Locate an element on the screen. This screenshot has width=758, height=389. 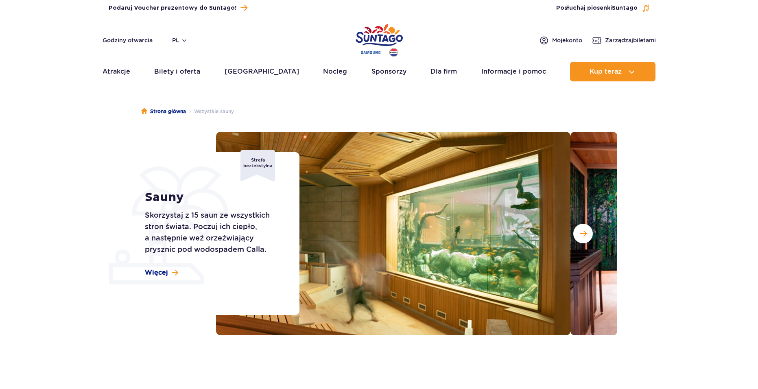
a: Strona główna is located at coordinates (163, 111).